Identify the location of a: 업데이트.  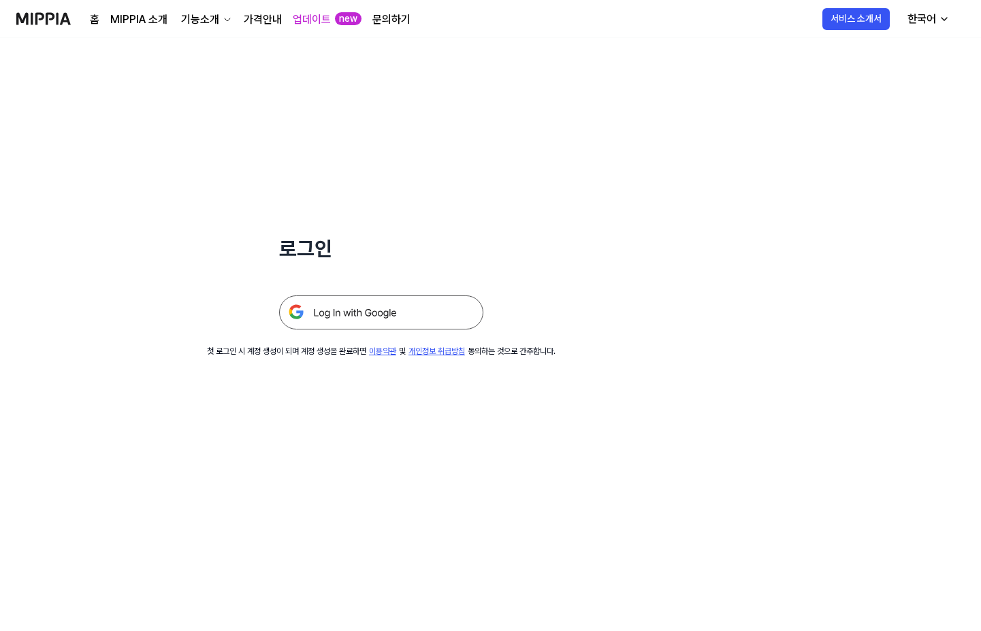
(312, 20).